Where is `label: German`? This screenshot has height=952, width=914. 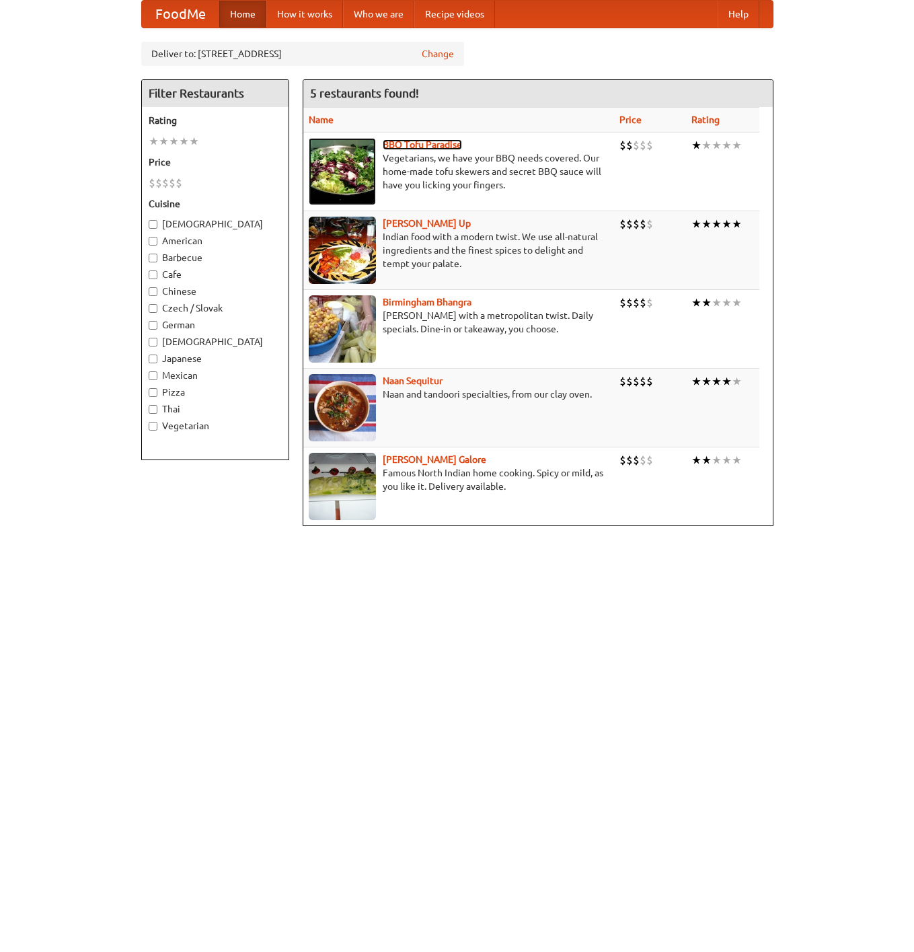
label: German is located at coordinates (215, 325).